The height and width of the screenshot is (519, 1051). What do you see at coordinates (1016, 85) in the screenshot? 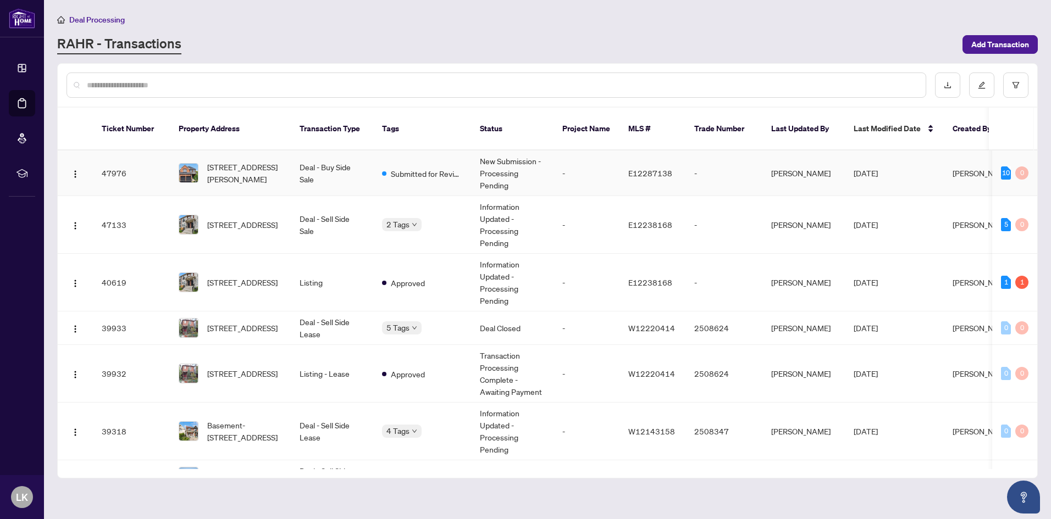
I see `button: filter` at bounding box center [1016, 85].